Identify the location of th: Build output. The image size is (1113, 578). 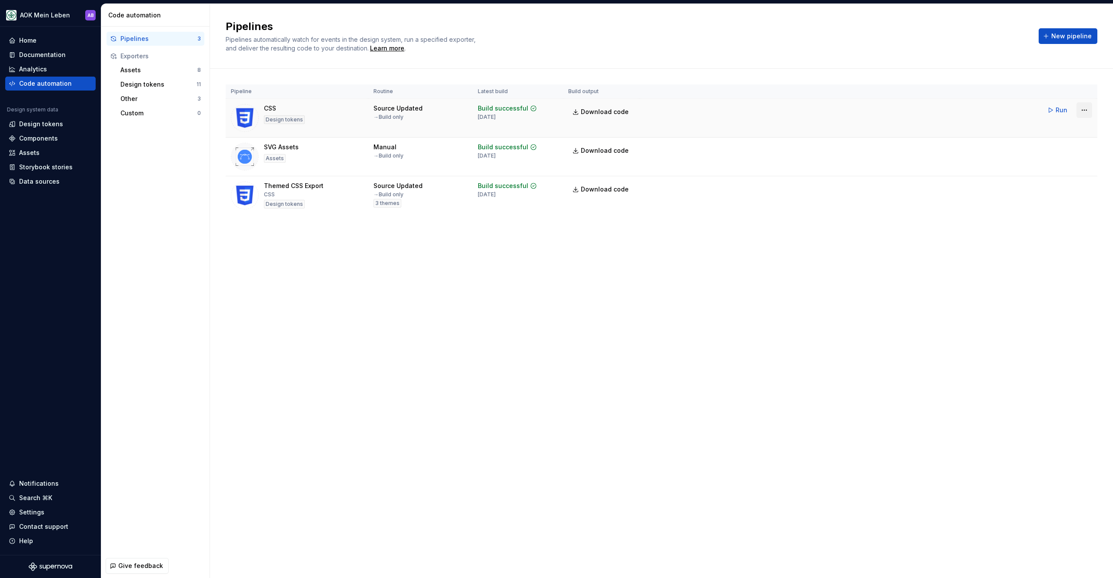
(602, 91).